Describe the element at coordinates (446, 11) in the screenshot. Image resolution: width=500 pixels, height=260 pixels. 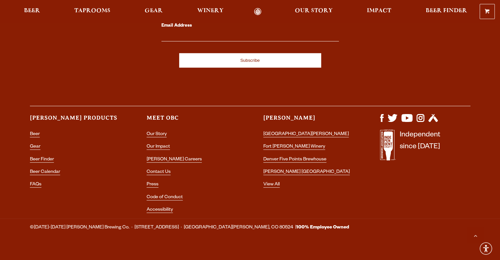
I see `span: Beer Finder` at that location.